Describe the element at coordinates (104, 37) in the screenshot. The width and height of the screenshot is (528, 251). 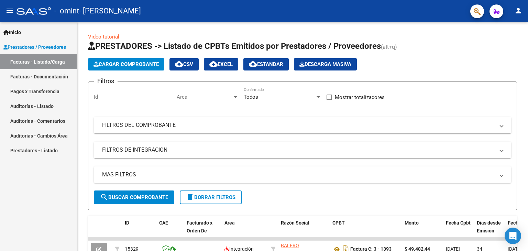
I see `a: Video tutorial` at that location.